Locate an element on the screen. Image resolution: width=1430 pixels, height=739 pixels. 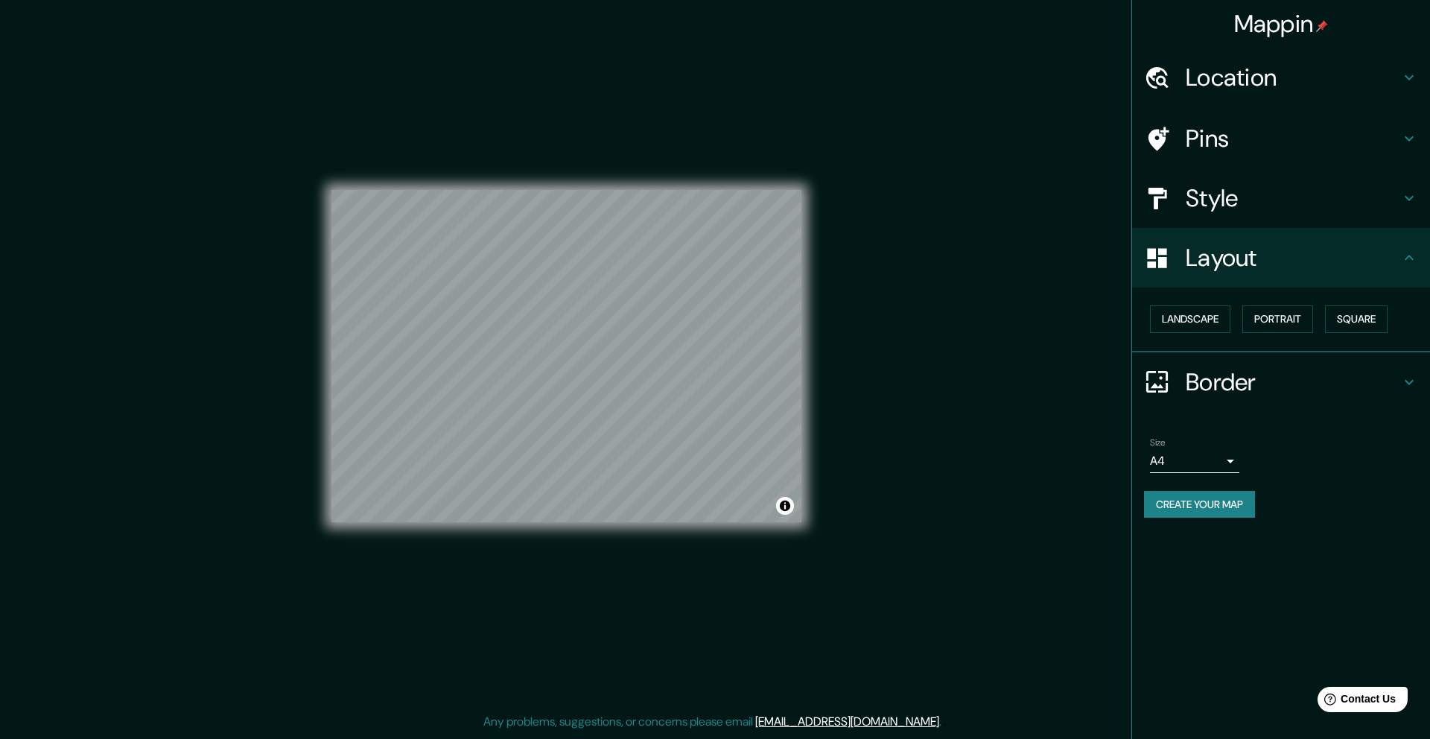
div: A4 is located at coordinates (1195, 461).